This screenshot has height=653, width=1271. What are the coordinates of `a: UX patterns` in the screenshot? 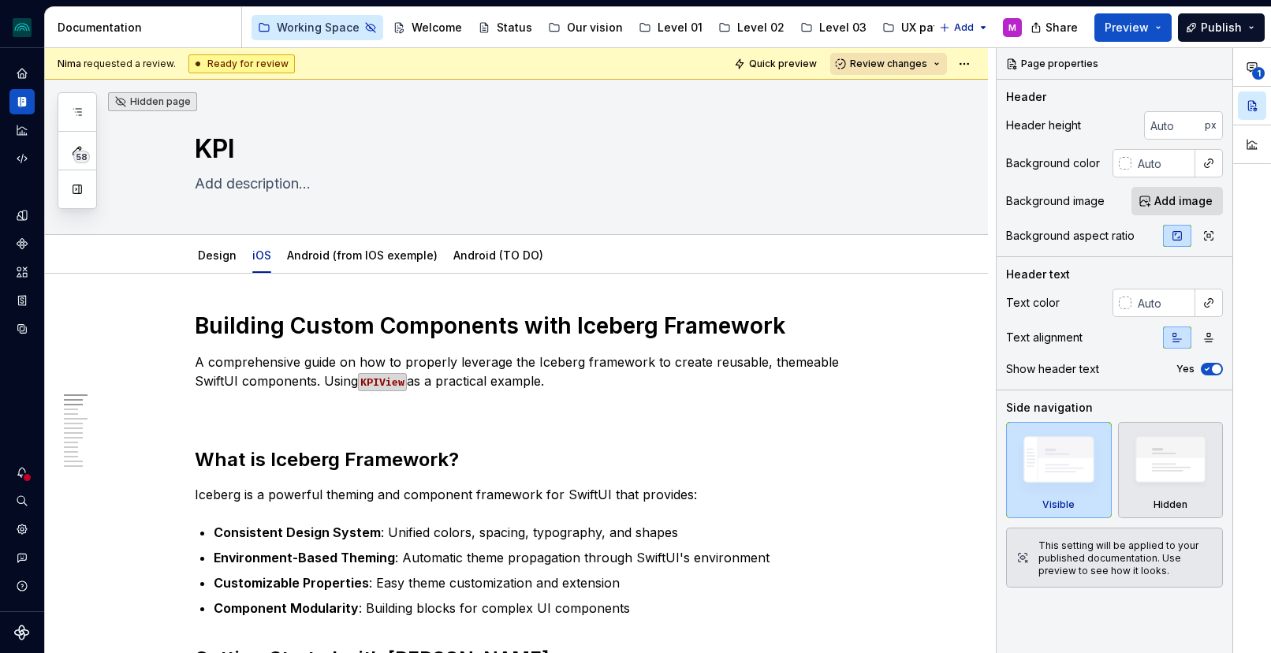 It's located at (924, 28).